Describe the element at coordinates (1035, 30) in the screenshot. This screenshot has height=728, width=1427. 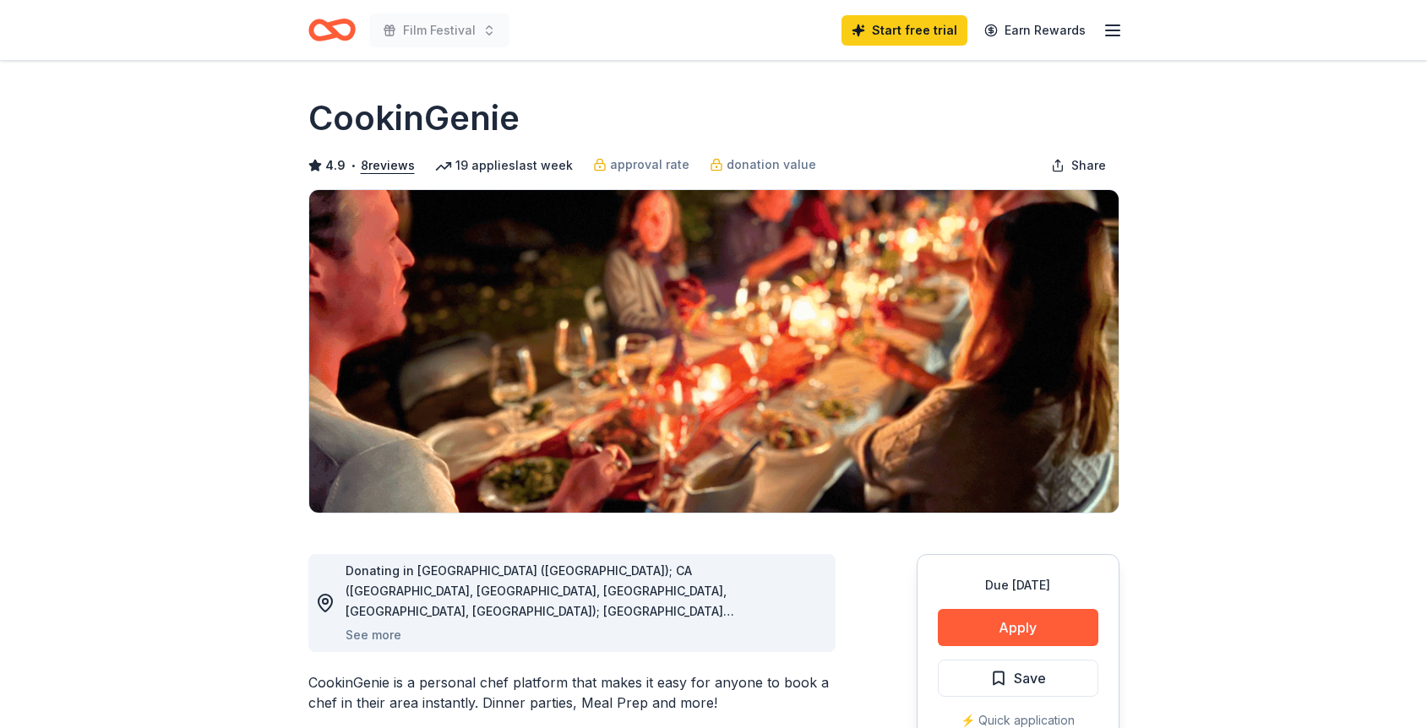
I see `a: Earn Rewards` at that location.